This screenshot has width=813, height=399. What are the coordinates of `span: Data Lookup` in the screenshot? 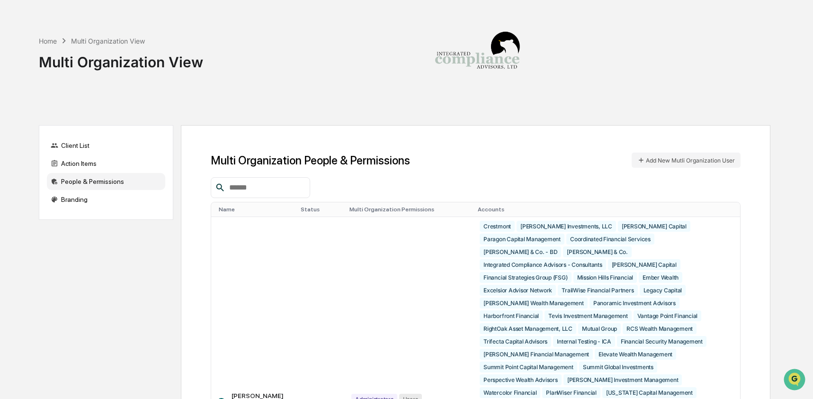 It's located at (39, 142).